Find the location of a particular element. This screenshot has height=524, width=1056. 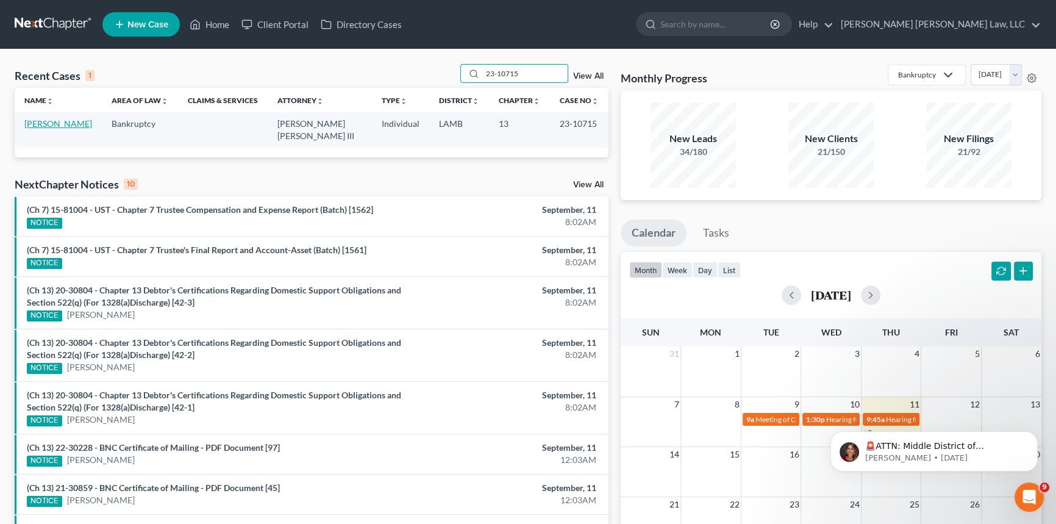

td: Bankruptcy is located at coordinates (140, 129).